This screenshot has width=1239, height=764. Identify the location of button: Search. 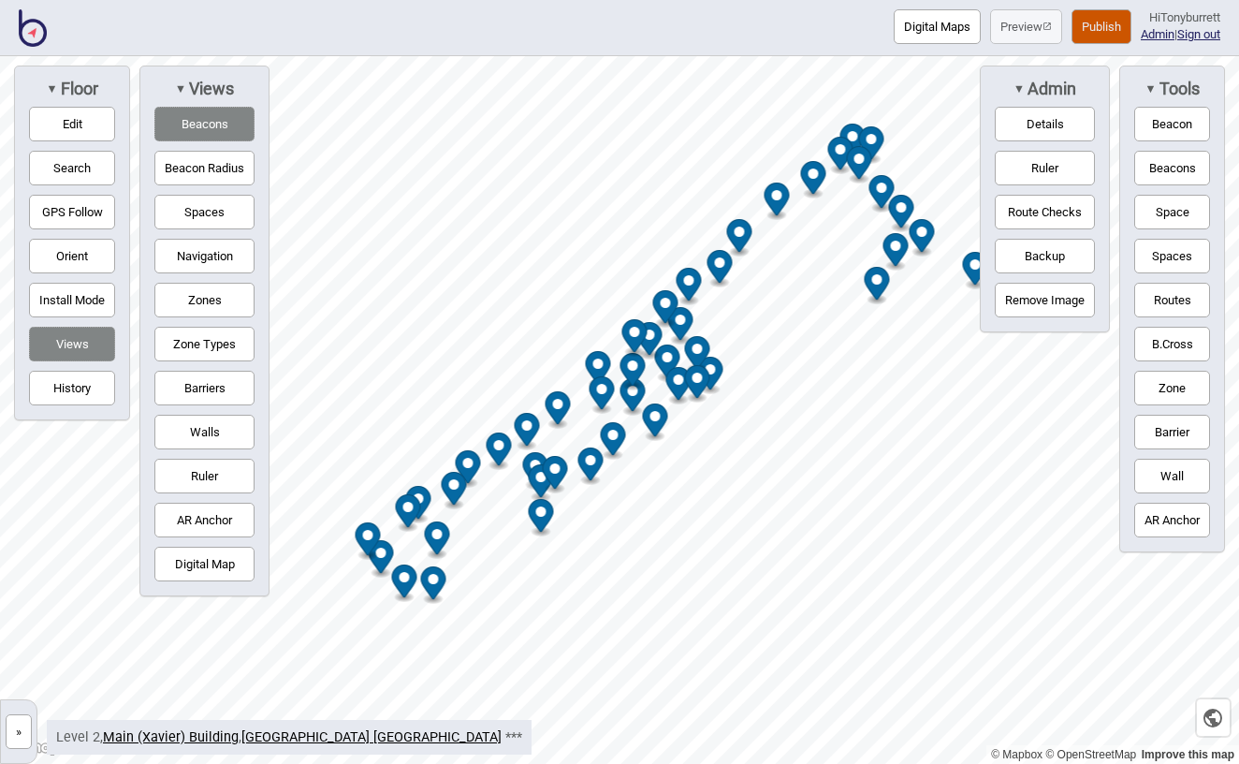
(72, 168).